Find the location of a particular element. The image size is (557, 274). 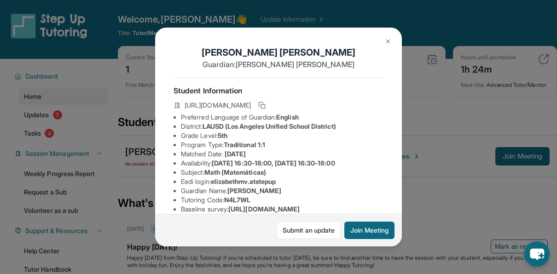

span: Math (Matemáticas) is located at coordinates (235, 172).